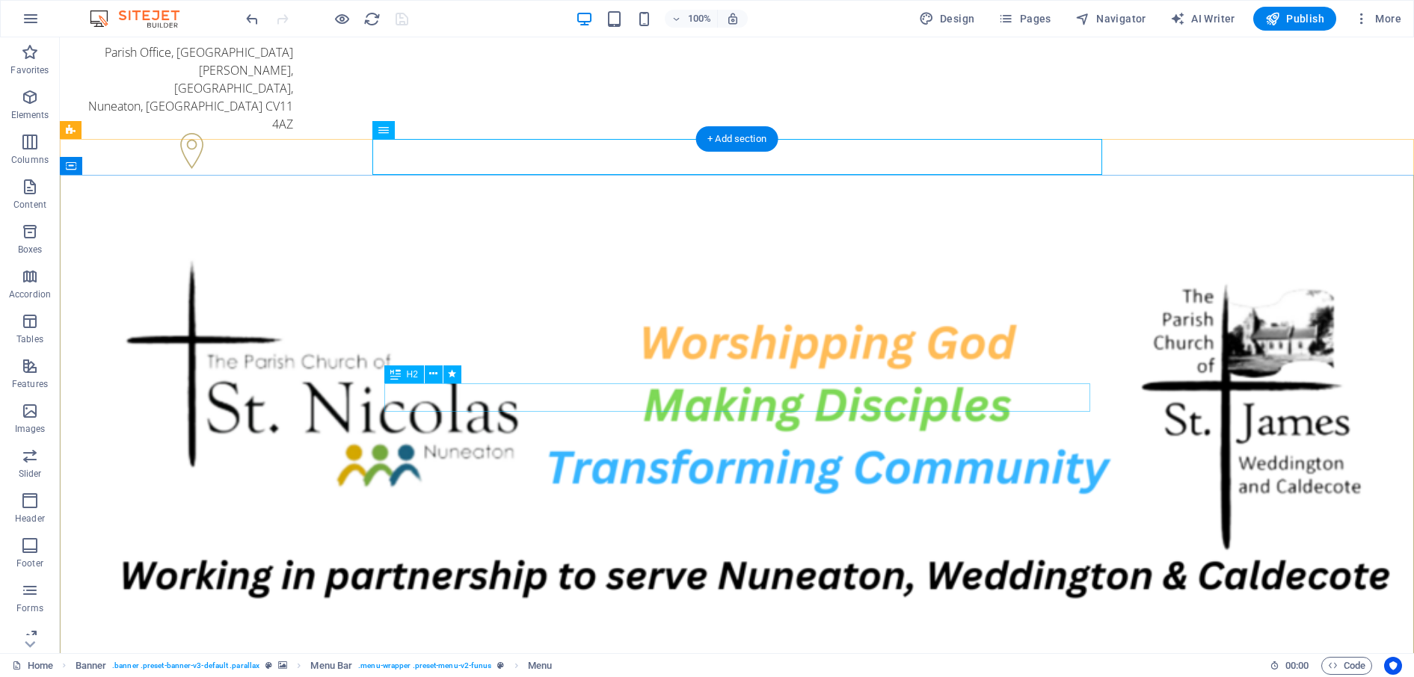 The height and width of the screenshot is (677, 1414). What do you see at coordinates (412, 374) in the screenshot?
I see `span: H2` at bounding box center [412, 374].